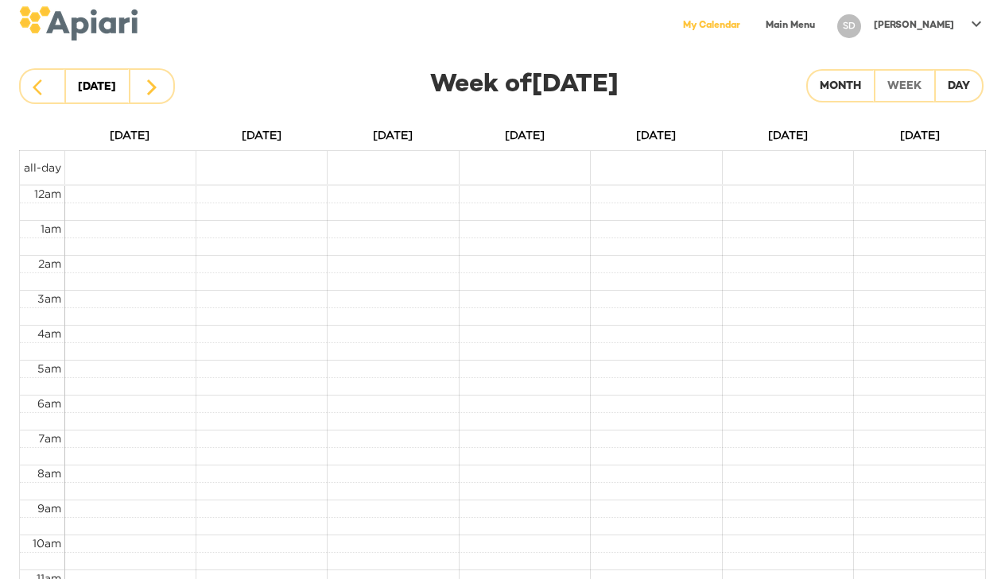 The height and width of the screenshot is (579, 1005). Describe the element at coordinates (47, 543) in the screenshot. I see `span: 10am` at that location.